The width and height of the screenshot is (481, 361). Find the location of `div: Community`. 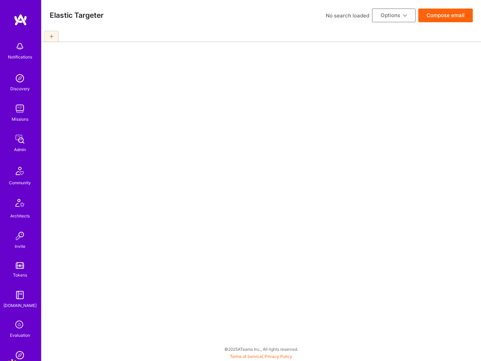

div: Community is located at coordinates (20, 183).